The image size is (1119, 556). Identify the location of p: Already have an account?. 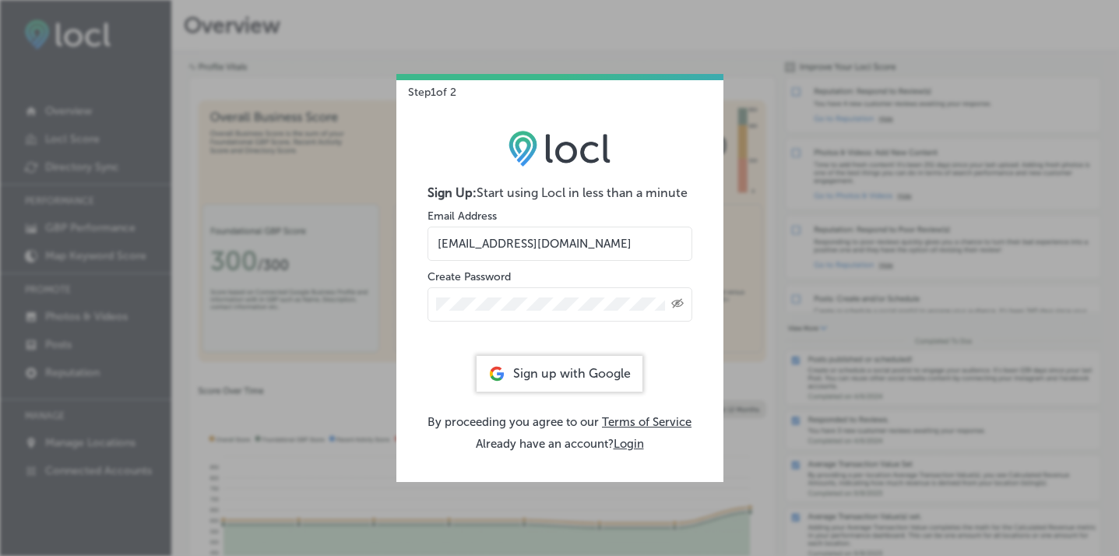
(560, 444).